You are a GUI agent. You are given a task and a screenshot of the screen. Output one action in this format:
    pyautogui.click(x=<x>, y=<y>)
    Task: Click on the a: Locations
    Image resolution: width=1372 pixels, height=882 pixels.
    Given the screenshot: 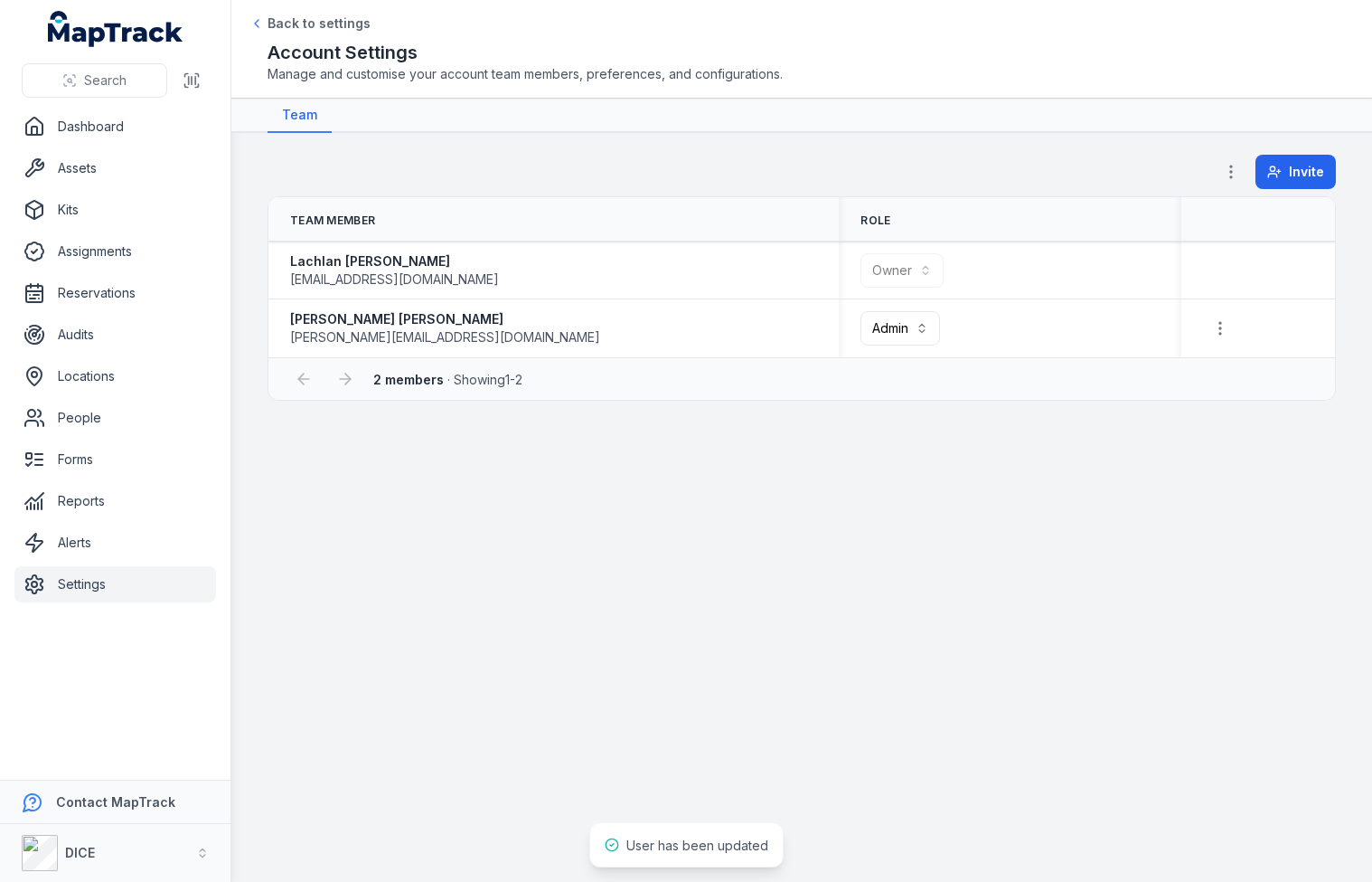 What is the action you would take?
    pyautogui.click(x=115, y=377)
    